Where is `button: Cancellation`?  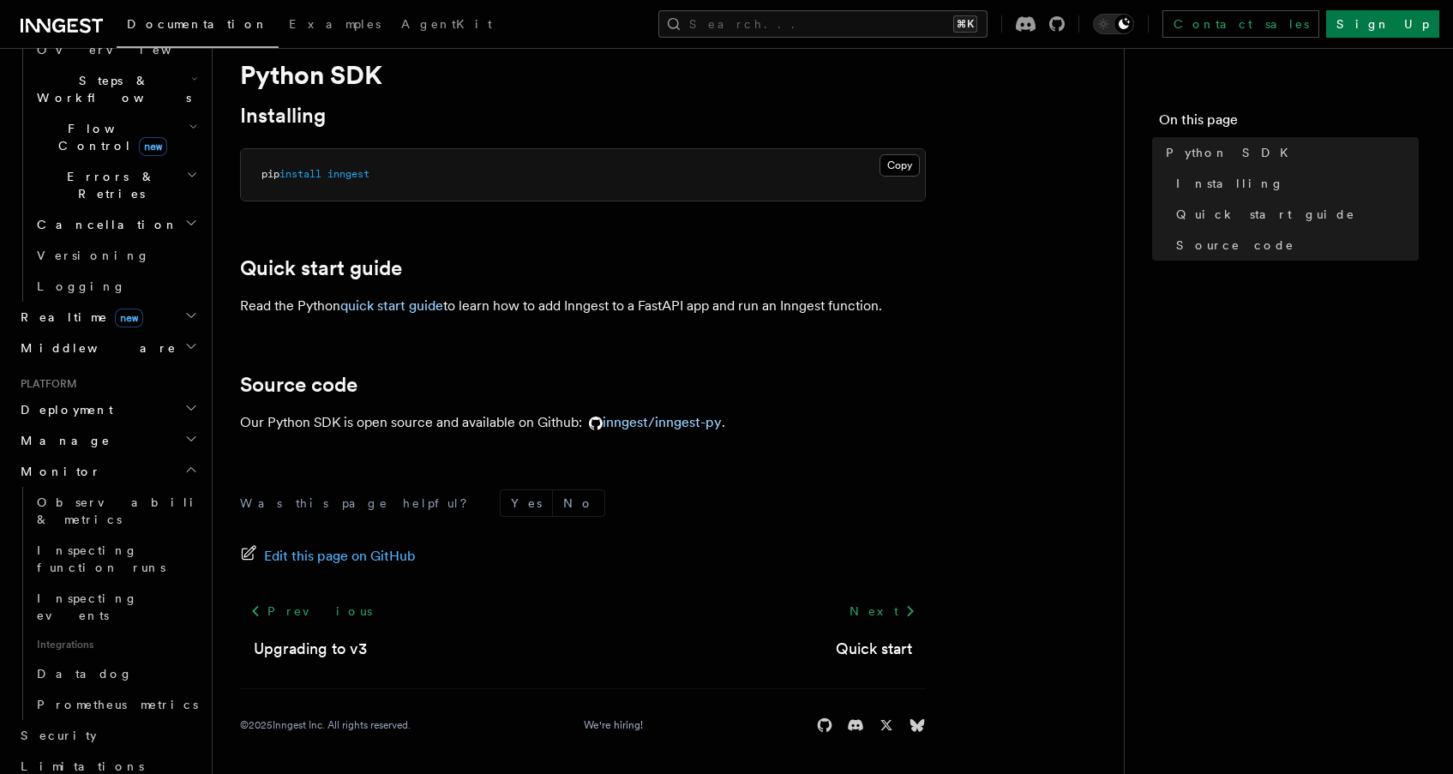
button: Cancellation is located at coordinates (116, 225).